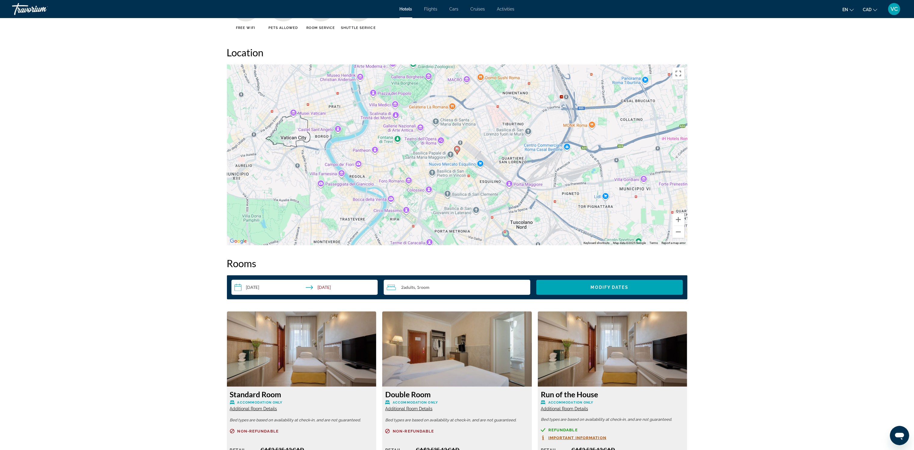 This screenshot has height=450, width=914. Describe the element at coordinates (845, 10) in the screenshot. I see `span: en` at that location.